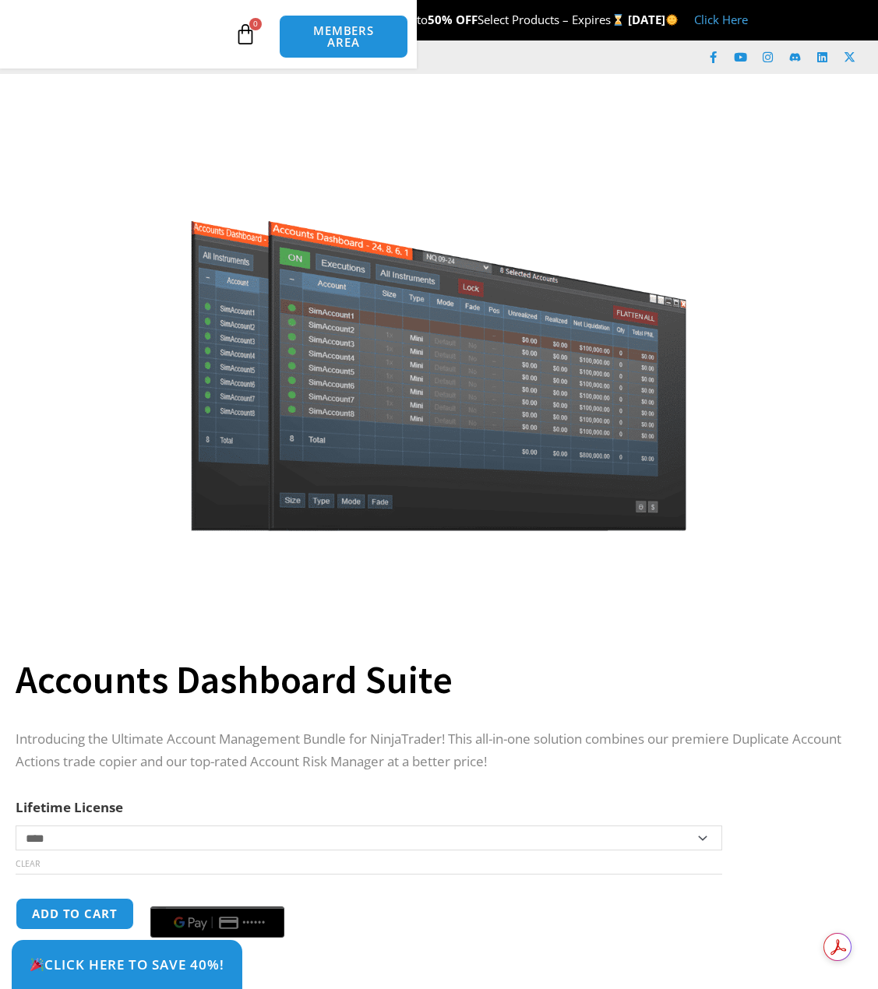  What do you see at coordinates (344, 37) in the screenshot?
I see `span: MEMBERS AREA` at bounding box center [344, 37].